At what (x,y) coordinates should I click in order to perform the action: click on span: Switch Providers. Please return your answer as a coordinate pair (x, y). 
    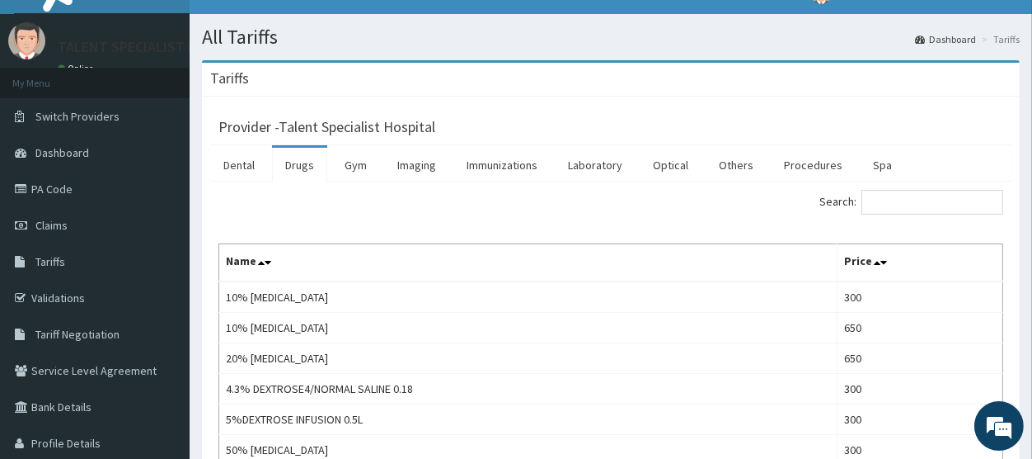
    Looking at the image, I should click on (78, 116).